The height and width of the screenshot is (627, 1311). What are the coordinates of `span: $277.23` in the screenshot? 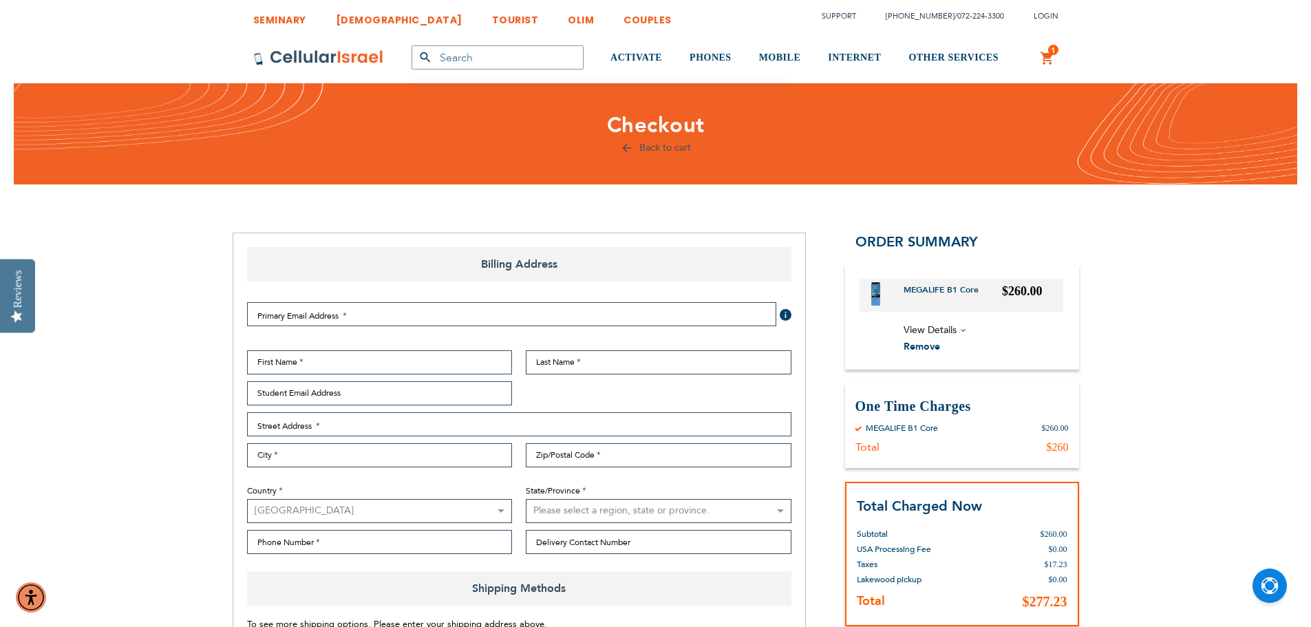 It's located at (1045, 602).